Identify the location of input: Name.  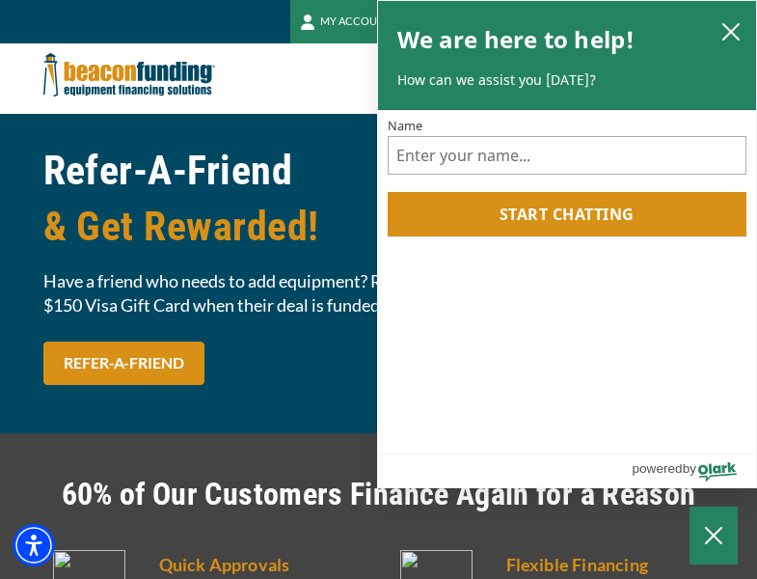
(567, 155).